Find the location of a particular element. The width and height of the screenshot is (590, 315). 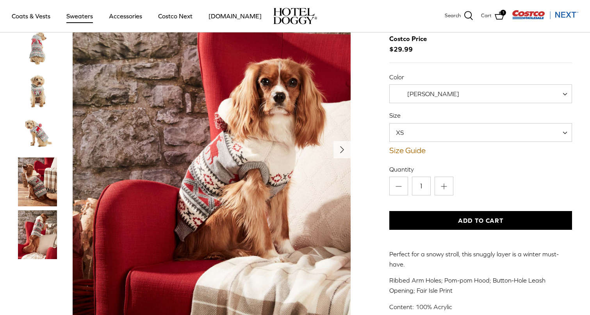

a: Costco Next is located at coordinates (175, 16).